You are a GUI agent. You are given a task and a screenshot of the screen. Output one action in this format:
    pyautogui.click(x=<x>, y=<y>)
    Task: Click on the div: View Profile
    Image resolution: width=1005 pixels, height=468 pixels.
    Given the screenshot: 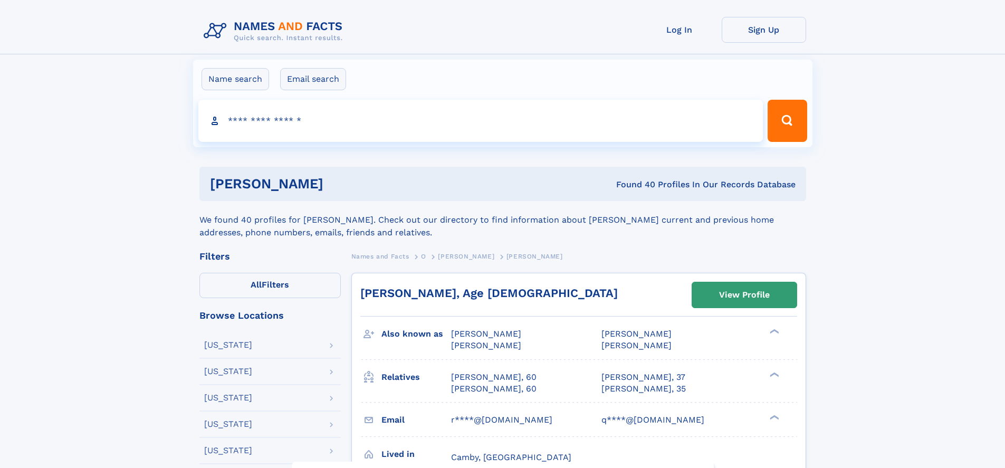 What is the action you would take?
    pyautogui.click(x=744, y=295)
    